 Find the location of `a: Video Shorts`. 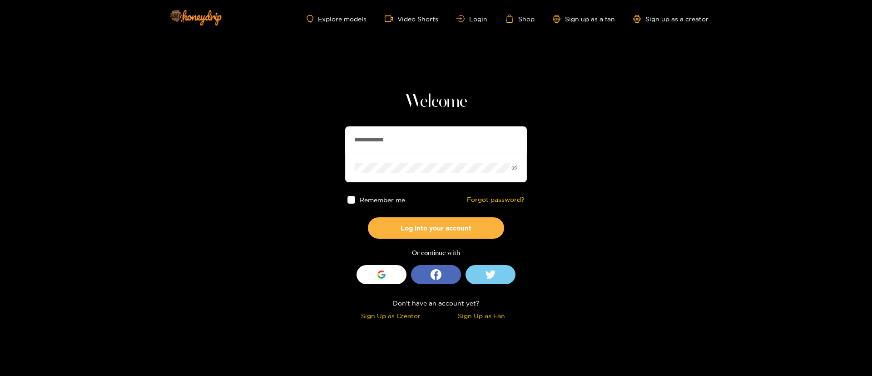

a: Video Shorts is located at coordinates (411, 19).